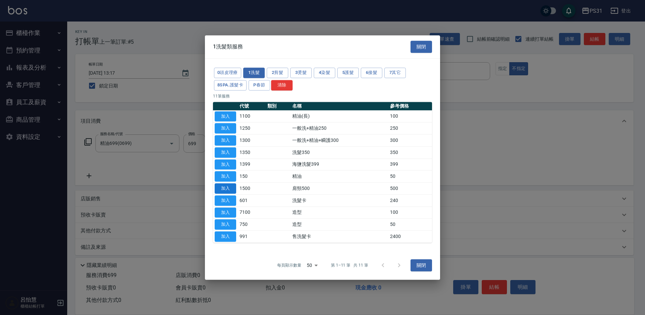  I want to click on td: 洗髮350, so click(339, 153).